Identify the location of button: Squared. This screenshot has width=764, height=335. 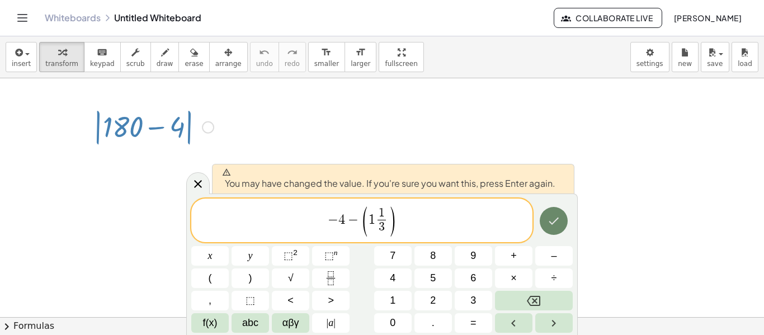
(290, 256).